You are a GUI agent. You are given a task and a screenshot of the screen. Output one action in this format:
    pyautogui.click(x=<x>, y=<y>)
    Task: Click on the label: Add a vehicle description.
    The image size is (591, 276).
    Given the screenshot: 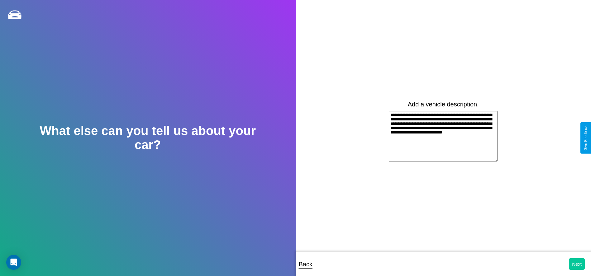 What is the action you would take?
    pyautogui.click(x=443, y=104)
    